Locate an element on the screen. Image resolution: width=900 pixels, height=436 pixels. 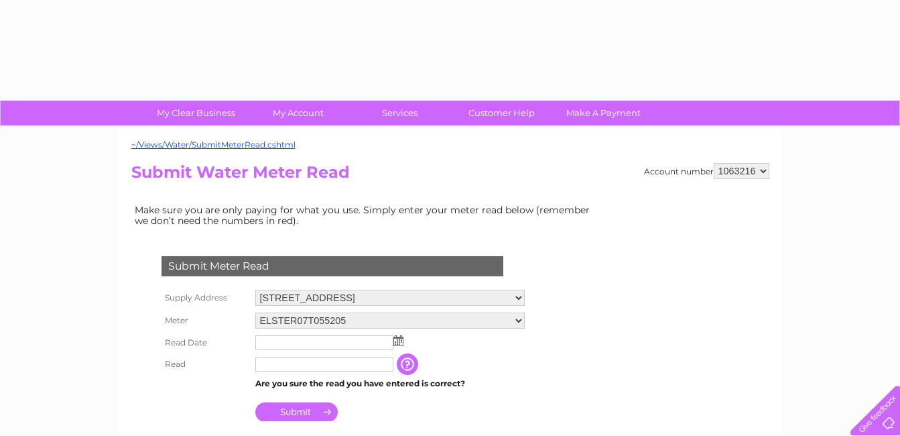
div: Submit Meter Read is located at coordinates (332, 266).